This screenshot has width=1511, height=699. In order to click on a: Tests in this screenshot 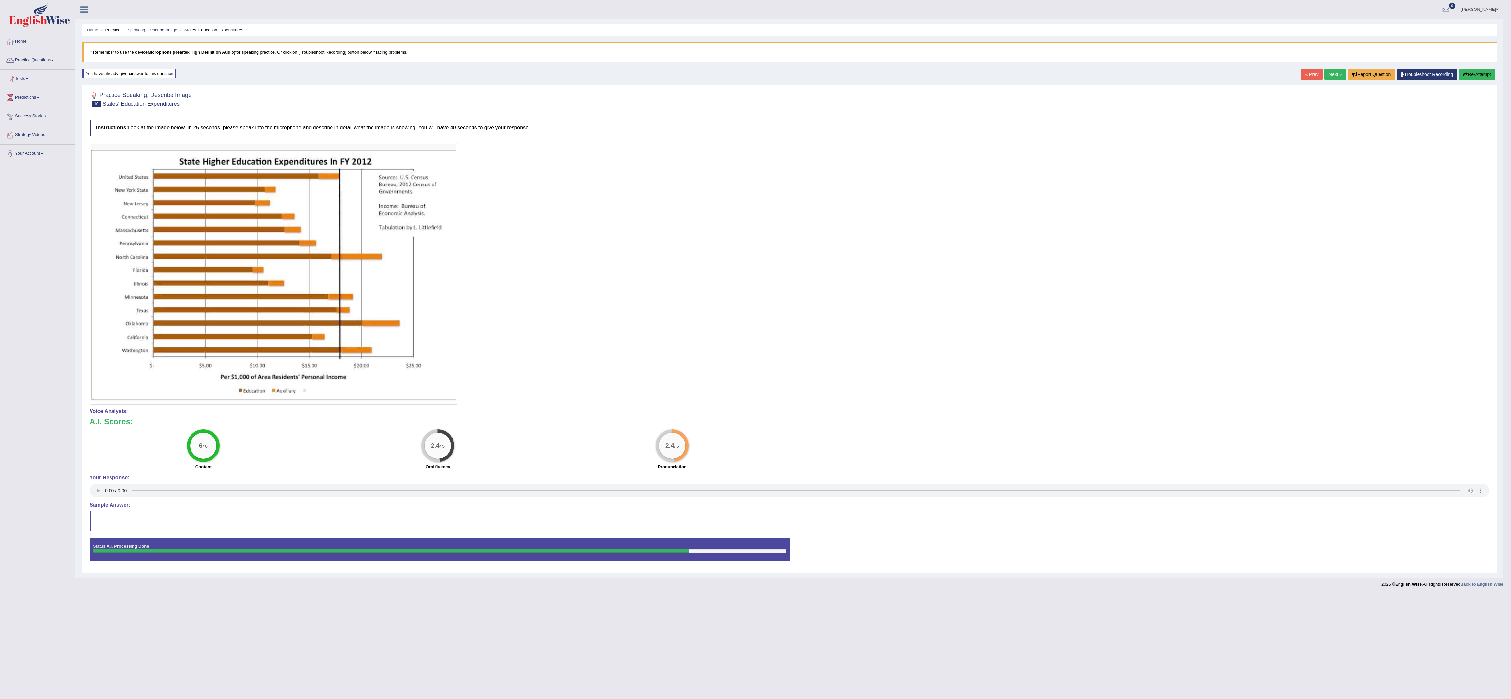, I will do `click(38, 78)`.